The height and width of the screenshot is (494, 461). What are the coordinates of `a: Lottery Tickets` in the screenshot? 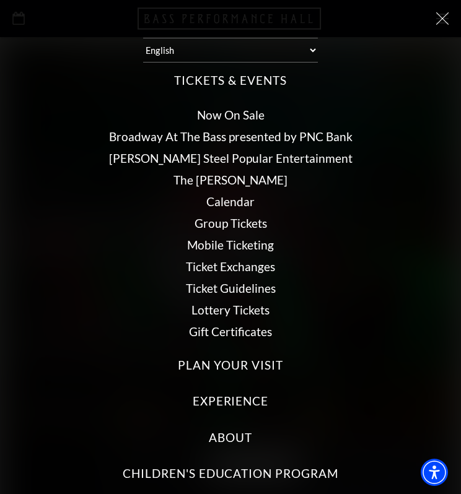 It's located at (230, 310).